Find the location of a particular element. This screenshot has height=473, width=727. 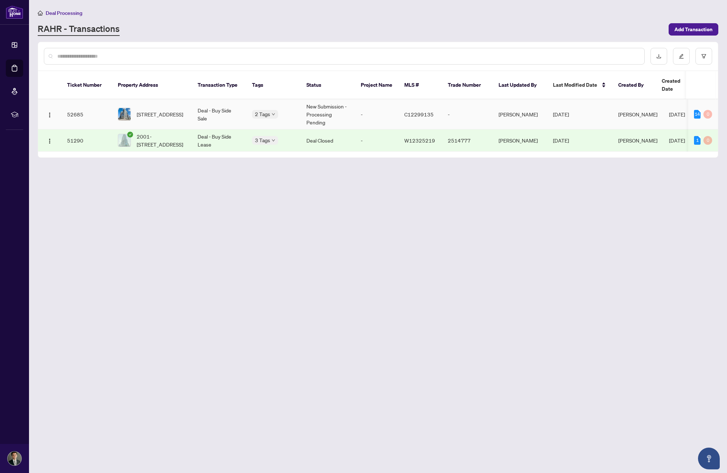

button: edit is located at coordinates (681, 56).